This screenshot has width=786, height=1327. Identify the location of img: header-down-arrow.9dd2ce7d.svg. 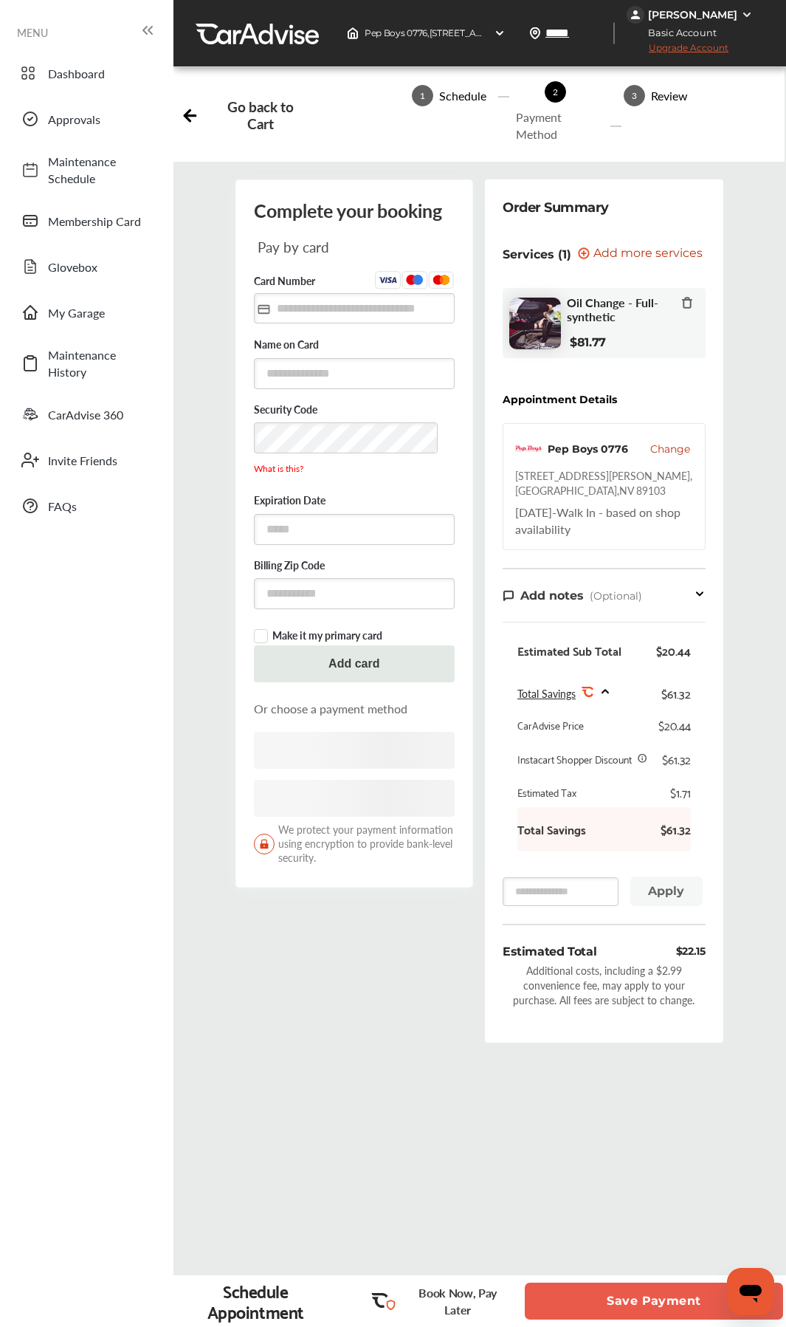
(500, 33).